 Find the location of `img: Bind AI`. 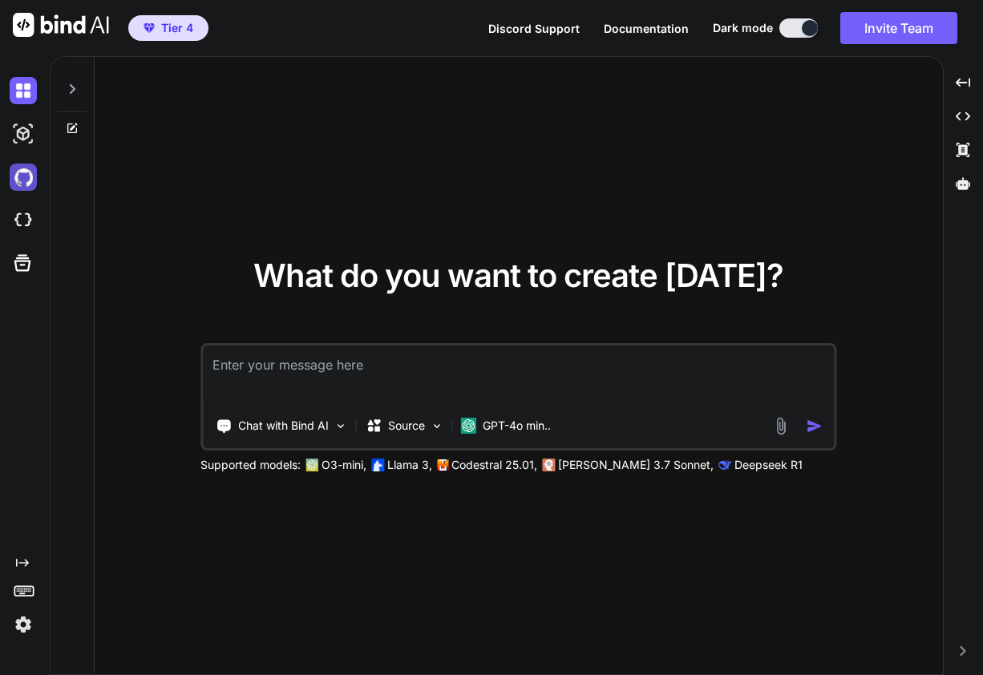

img: Bind AI is located at coordinates (61, 25).